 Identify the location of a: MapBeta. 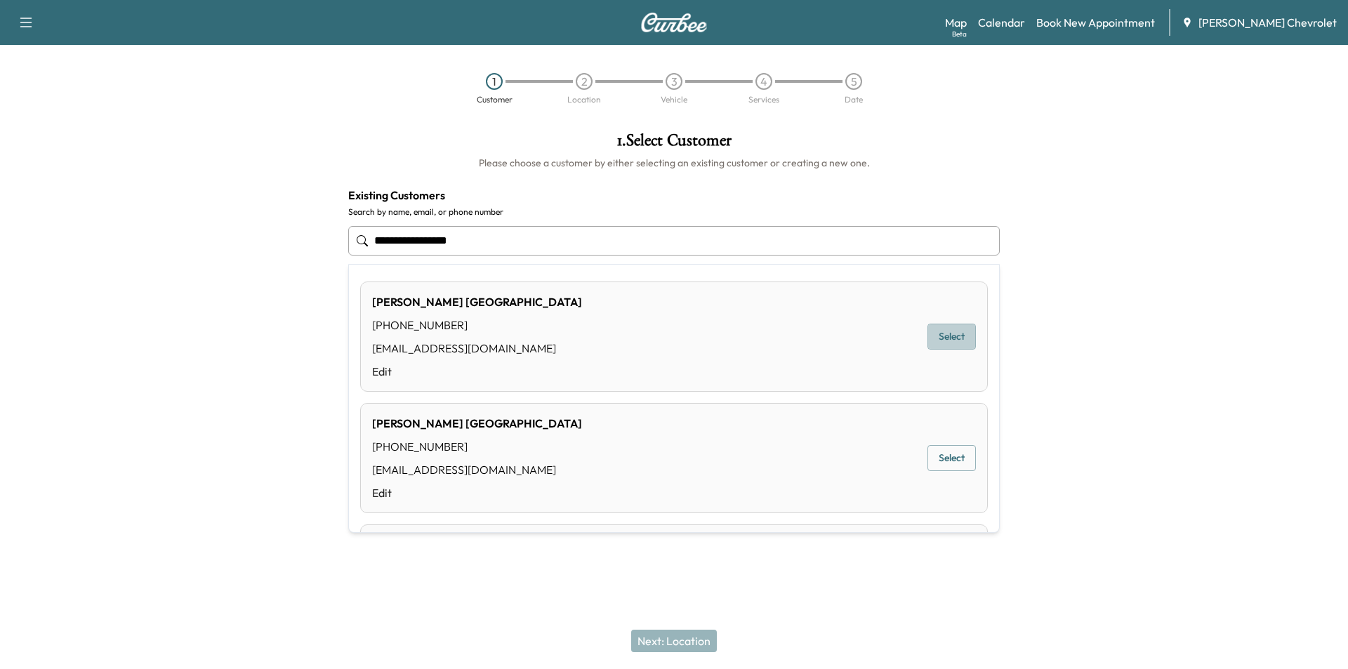
(955, 22).